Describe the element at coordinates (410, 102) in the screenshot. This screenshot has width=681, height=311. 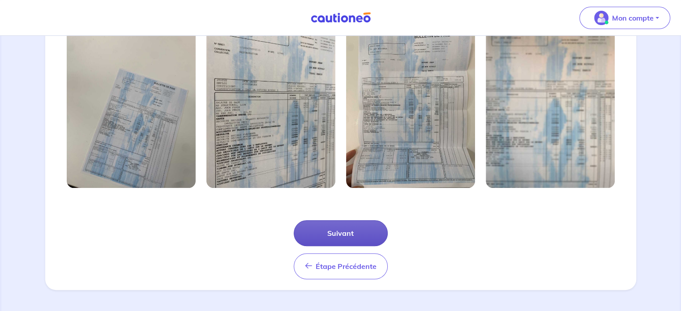
I see `img: Image mal cadrée 3` at that location.